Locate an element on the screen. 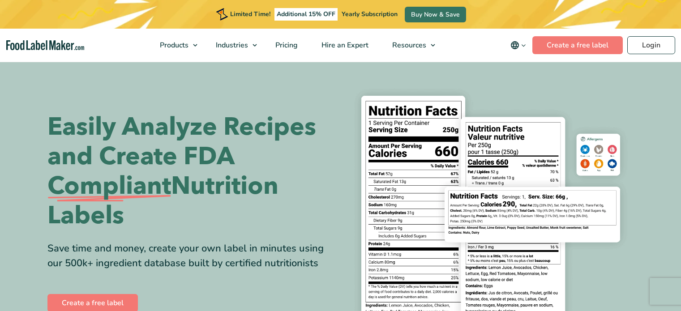  span: Compliant is located at coordinates (109, 186).